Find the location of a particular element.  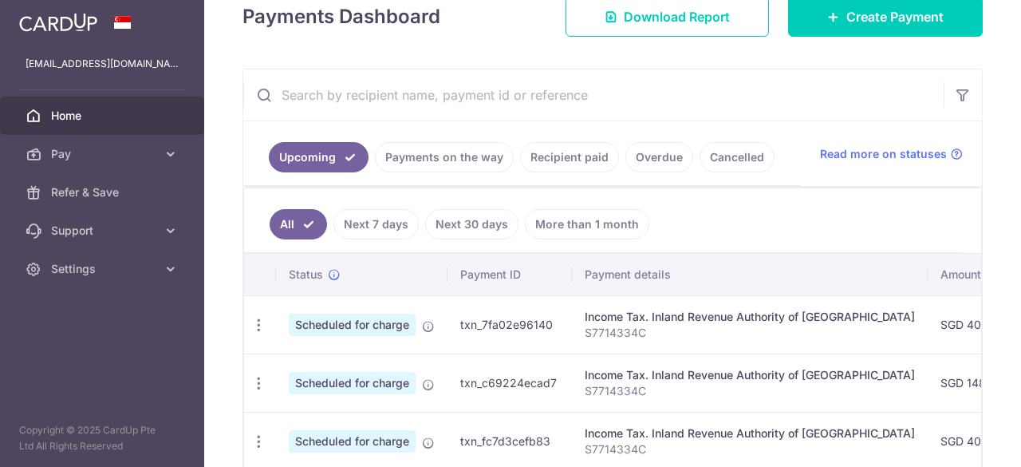

span: Help is located at coordinates (52, 18).